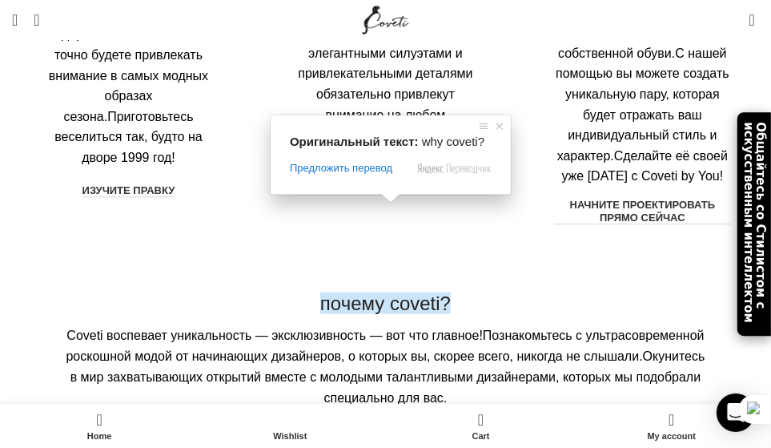 The width and height of the screenshot is (771, 448). What do you see at coordinates (129, 191) in the screenshot?
I see `a: изучите правку` at bounding box center [129, 191].